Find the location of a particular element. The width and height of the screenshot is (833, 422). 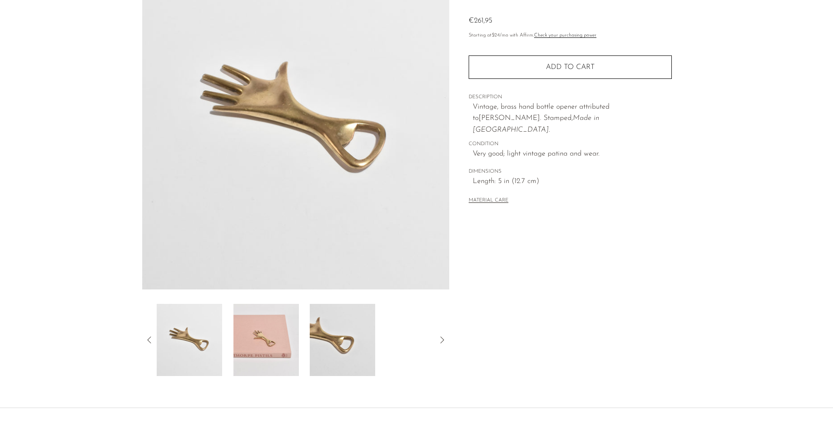

span: Add to cart is located at coordinates (570, 67).